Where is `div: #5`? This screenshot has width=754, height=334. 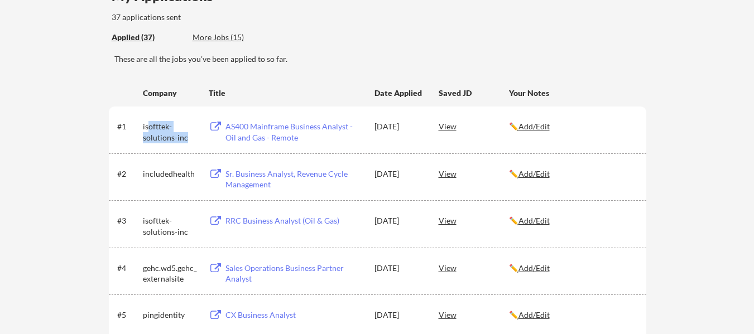 div: #5 is located at coordinates (128, 315).